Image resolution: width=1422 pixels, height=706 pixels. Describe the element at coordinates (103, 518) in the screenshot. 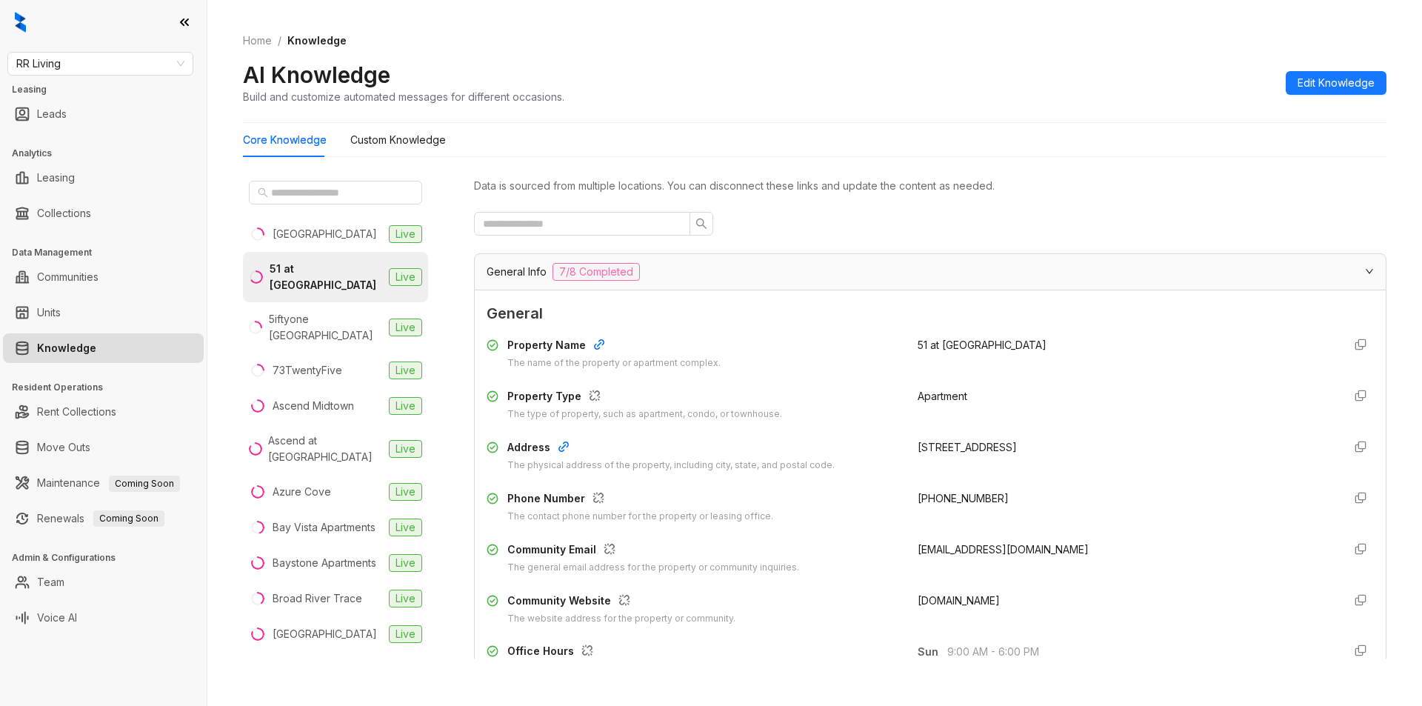

I see `li: Renewals` at that location.